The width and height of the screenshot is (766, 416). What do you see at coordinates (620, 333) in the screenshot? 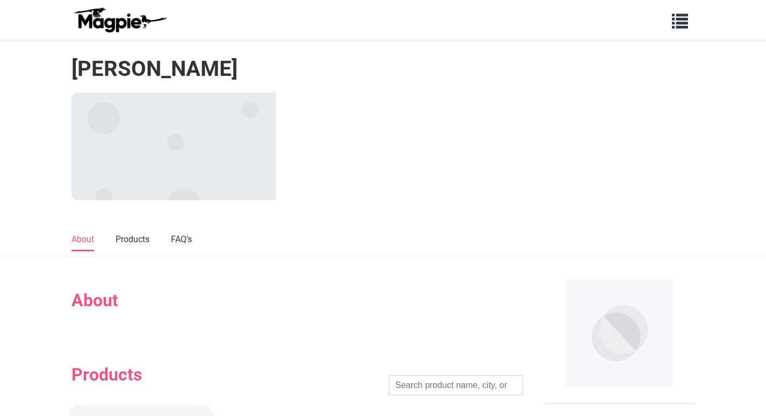
I see `img: Reddy Anna logo` at bounding box center [620, 333].